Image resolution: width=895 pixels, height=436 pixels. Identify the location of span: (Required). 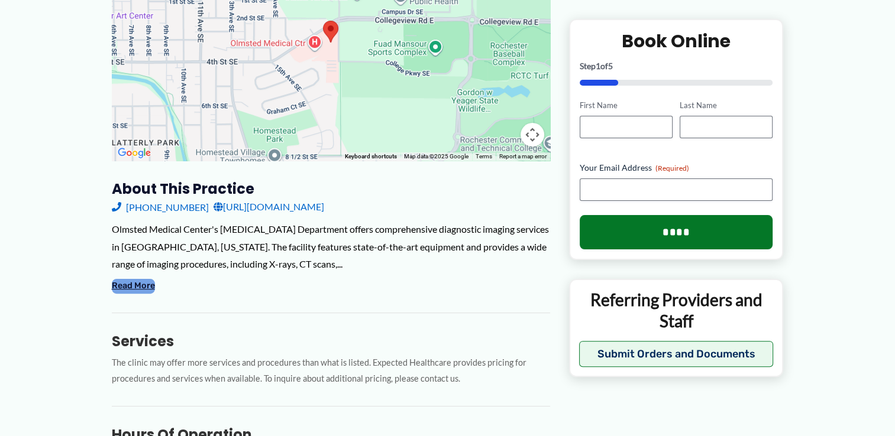
(672, 168).